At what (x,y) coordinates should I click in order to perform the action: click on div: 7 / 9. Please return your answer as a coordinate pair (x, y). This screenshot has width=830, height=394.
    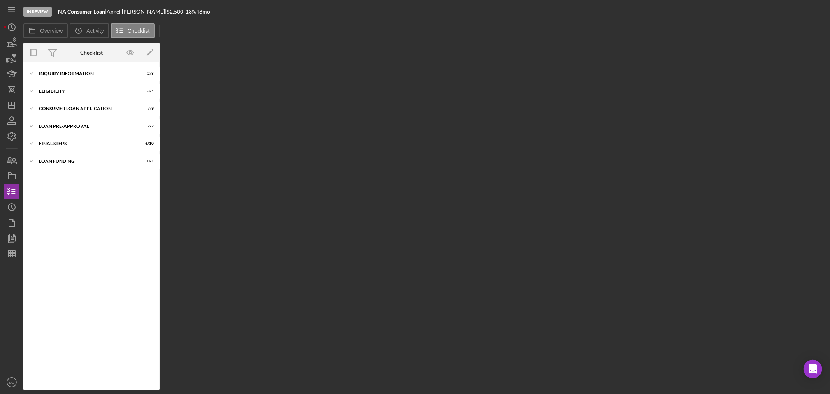
    Looking at the image, I should click on (147, 109).